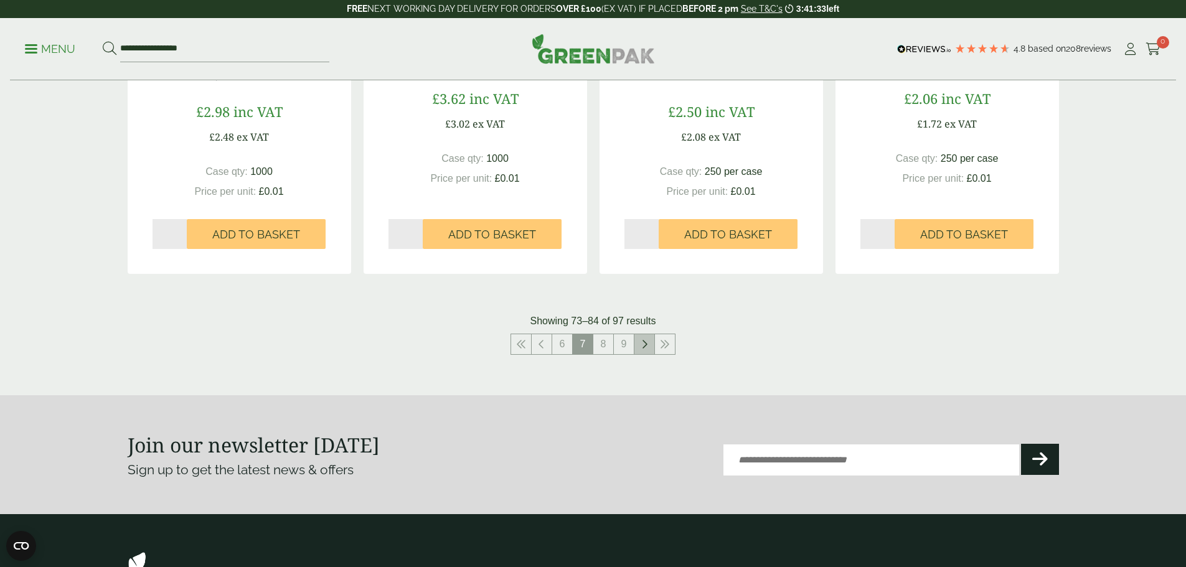  I want to click on div: 4.79 Stars, so click(982, 49).